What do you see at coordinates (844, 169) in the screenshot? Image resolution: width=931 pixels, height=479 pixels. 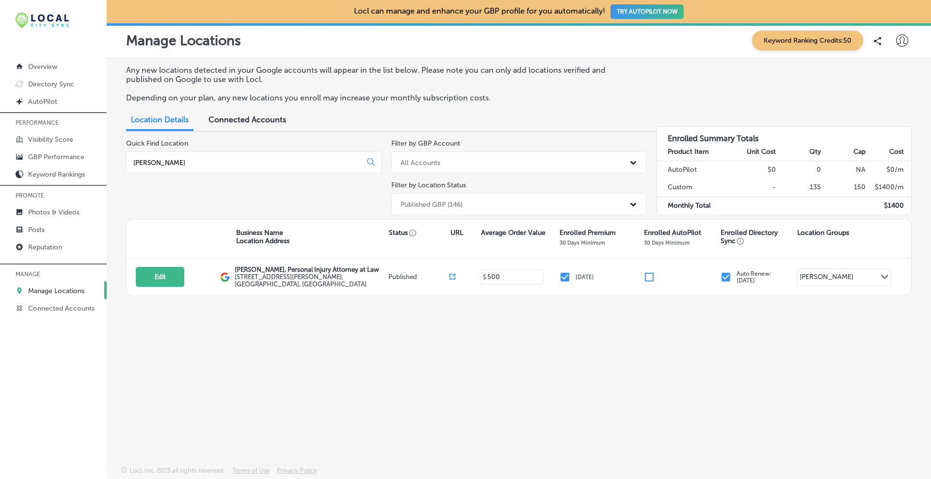 I see `td: NA` at bounding box center [844, 169].